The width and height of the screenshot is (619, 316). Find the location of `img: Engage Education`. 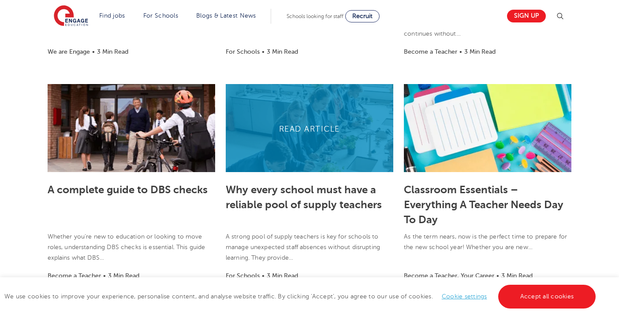

img: Engage Education is located at coordinates (71, 16).